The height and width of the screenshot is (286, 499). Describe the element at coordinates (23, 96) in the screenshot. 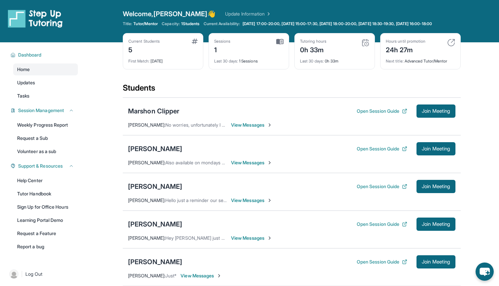

I see `span: Tasks` at that location.